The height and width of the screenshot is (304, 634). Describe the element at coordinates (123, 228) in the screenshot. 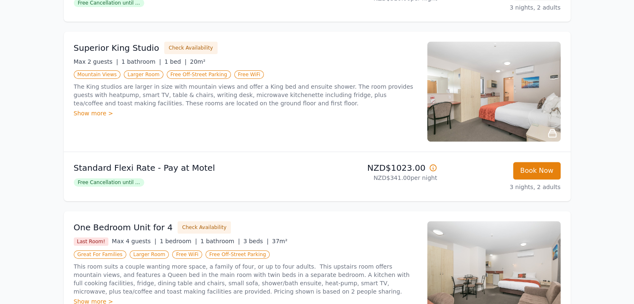

I see `h3: One Bedroom Unit for 4` at that location.